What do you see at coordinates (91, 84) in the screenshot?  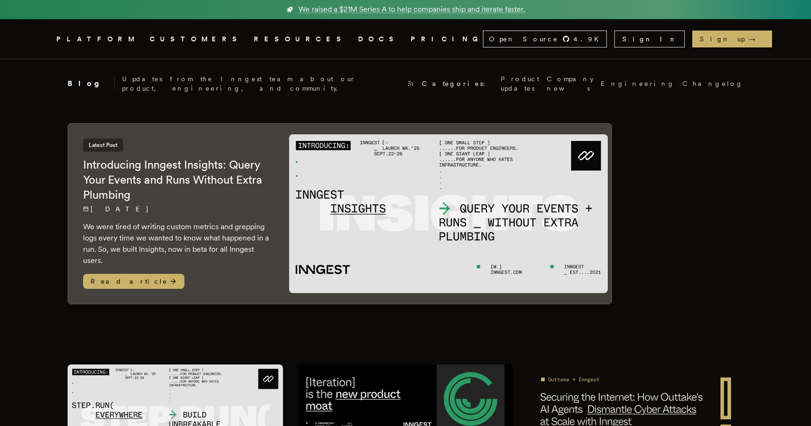 I see `h2: Blog` at bounding box center [91, 84].